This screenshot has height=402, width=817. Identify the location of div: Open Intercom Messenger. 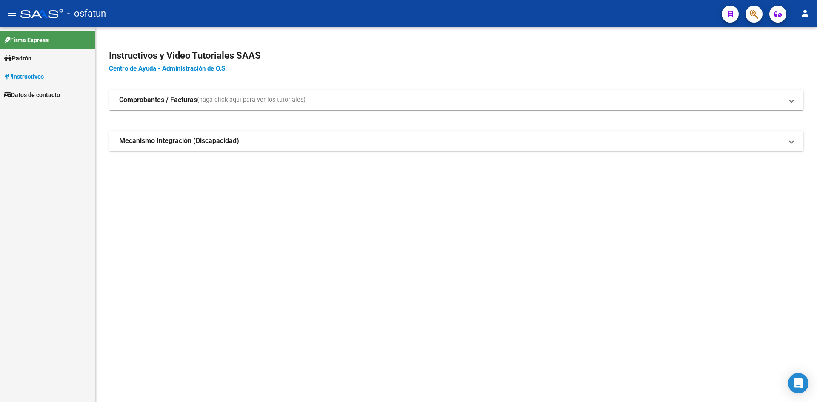
(798, 383).